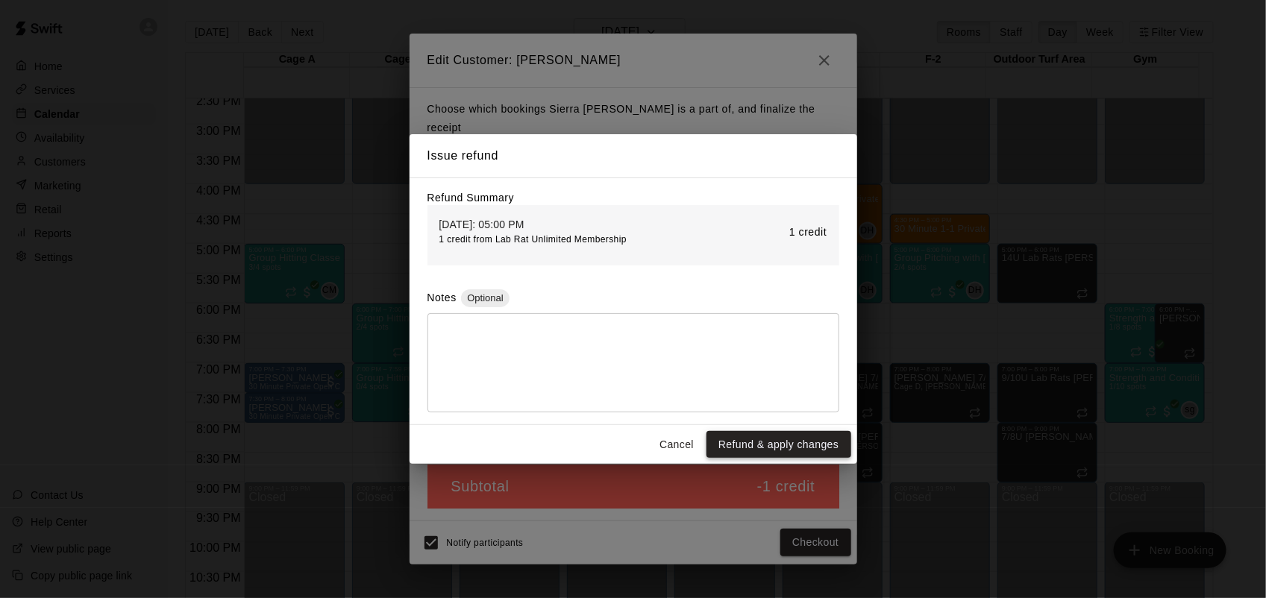 The width and height of the screenshot is (1266, 598). What do you see at coordinates (677, 445) in the screenshot?
I see `button: Cancel` at bounding box center [677, 445].